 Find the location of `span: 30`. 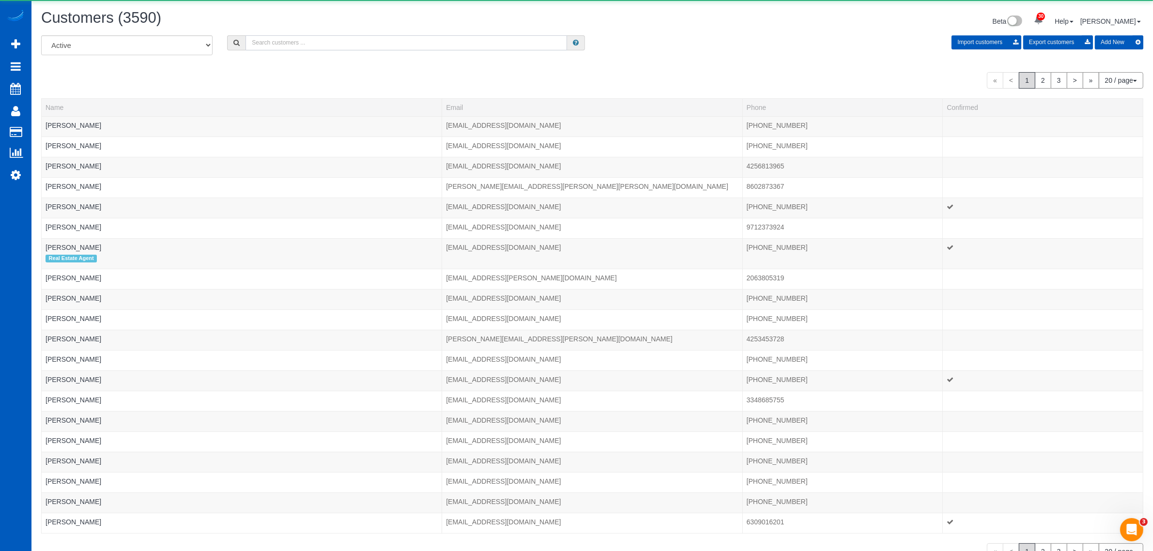

span: 30 is located at coordinates (1041, 16).